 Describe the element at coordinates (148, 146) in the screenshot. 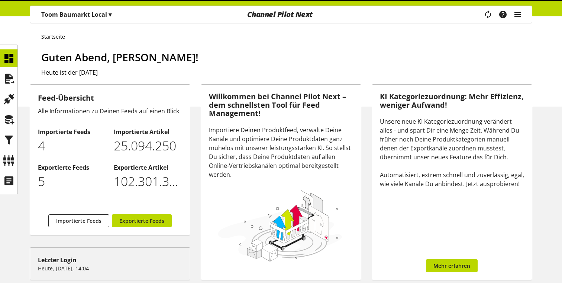

I see `p: 25094250` at that location.